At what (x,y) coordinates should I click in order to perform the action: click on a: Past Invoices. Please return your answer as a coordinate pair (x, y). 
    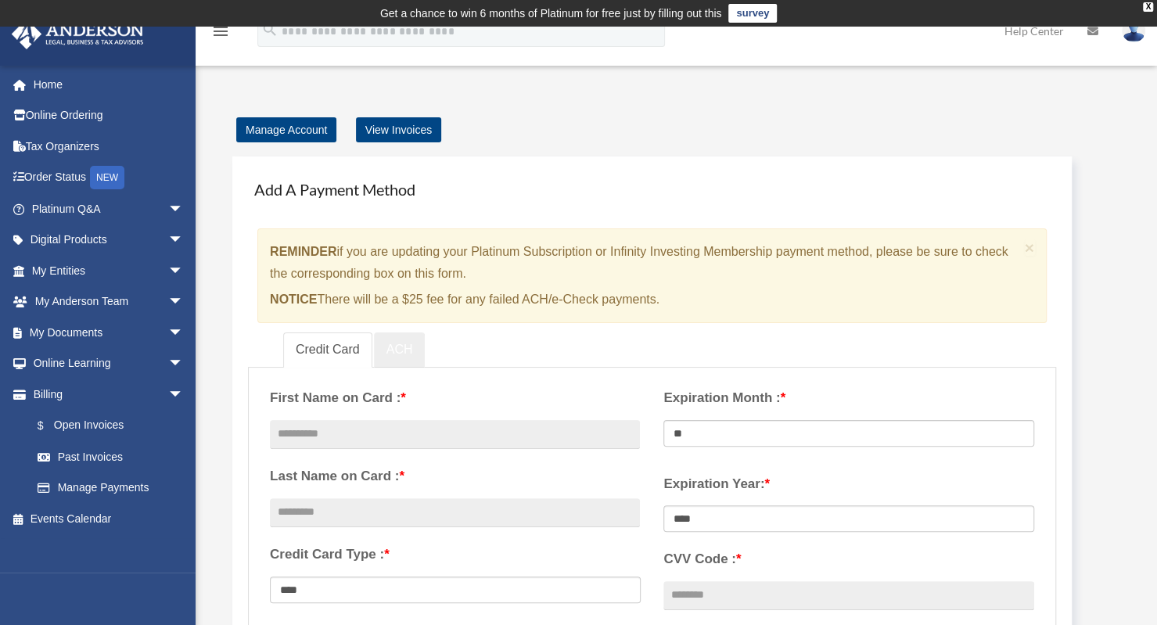
    Looking at the image, I should click on (114, 457).